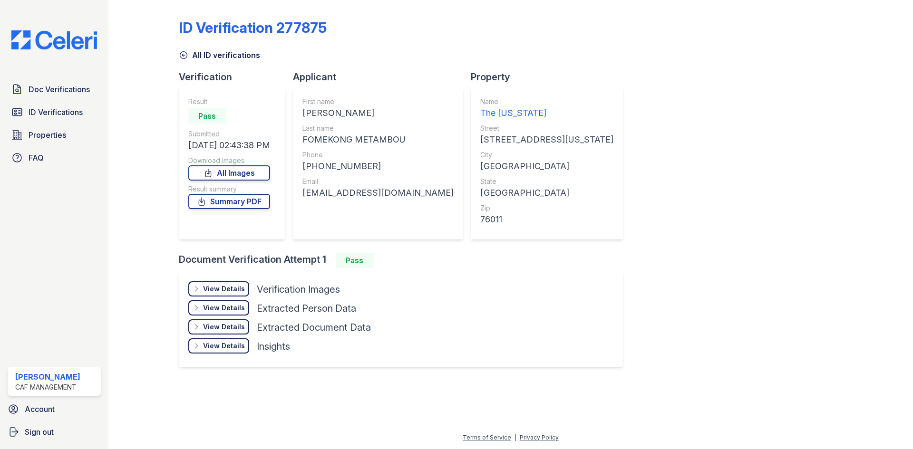 This screenshot has width=913, height=449. What do you see at coordinates (54, 432) in the screenshot?
I see `button: Sign out` at bounding box center [54, 432].